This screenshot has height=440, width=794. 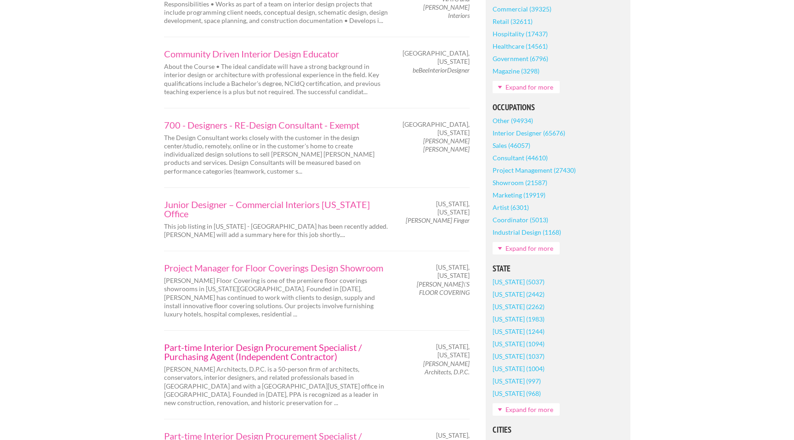 I want to click on a: Healthcare (14561), so click(x=520, y=46).